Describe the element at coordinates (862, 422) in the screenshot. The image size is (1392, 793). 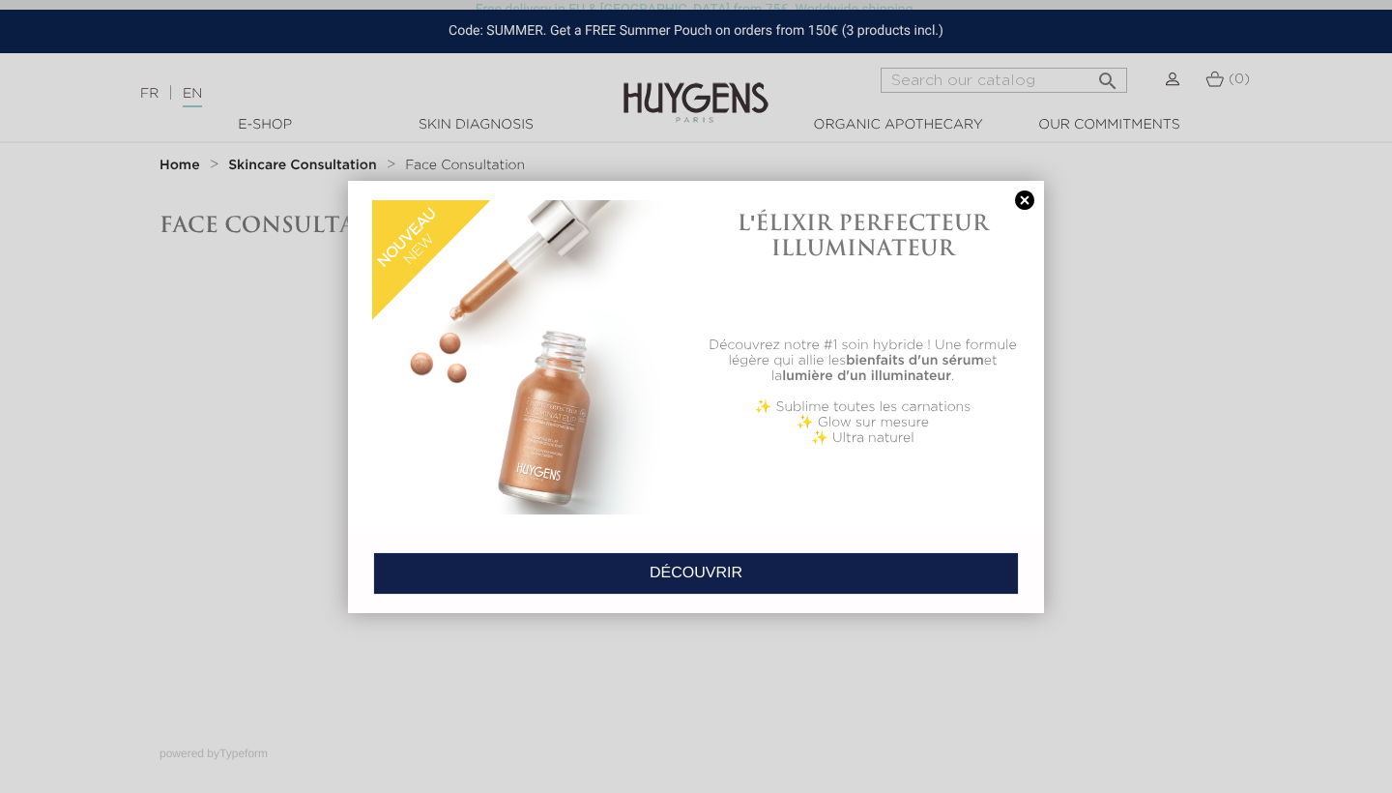
I see `p: ✨ Glow sur mesure` at that location.